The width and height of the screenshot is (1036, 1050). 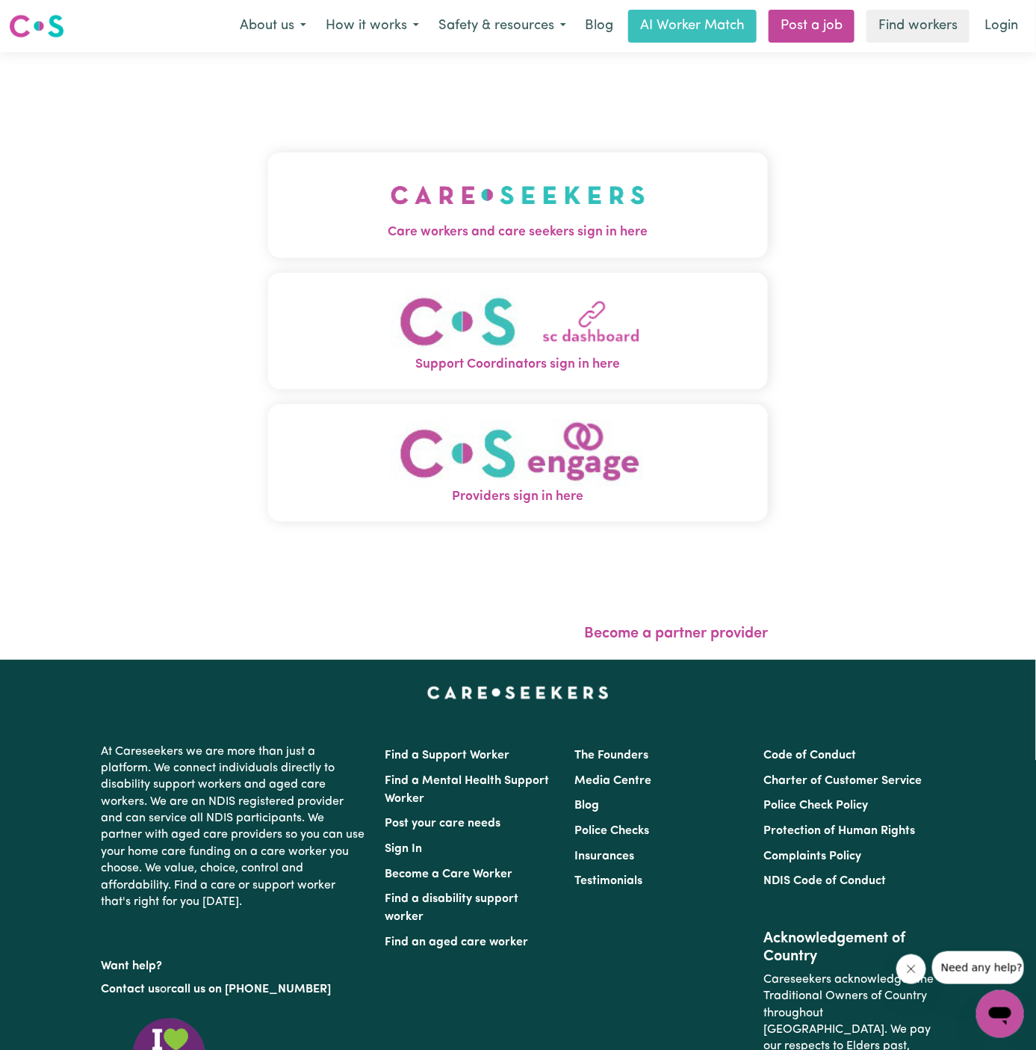 What do you see at coordinates (49, 16) in the screenshot?
I see `span: Need any help?` at bounding box center [49, 16].